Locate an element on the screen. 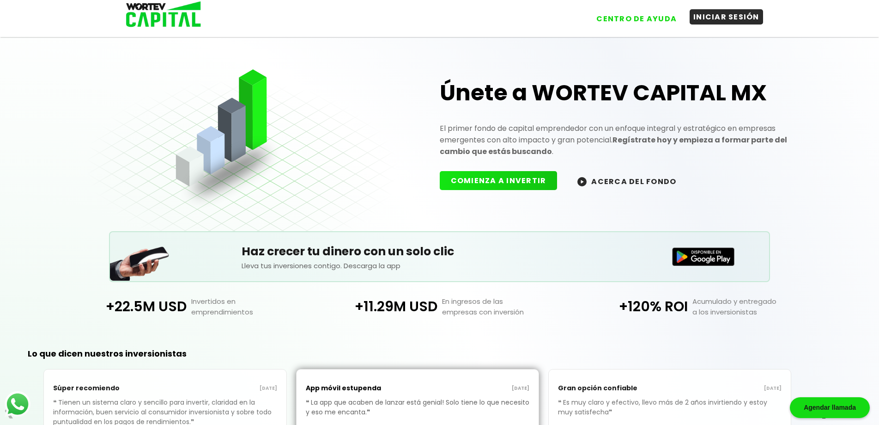  p: Lleva tus inversiones contigo. Descarga la app is located at coordinates (439, 265).